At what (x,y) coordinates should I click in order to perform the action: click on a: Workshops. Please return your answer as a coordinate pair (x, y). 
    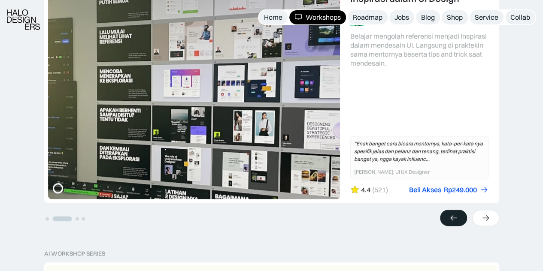
    Looking at the image, I should click on (318, 17).